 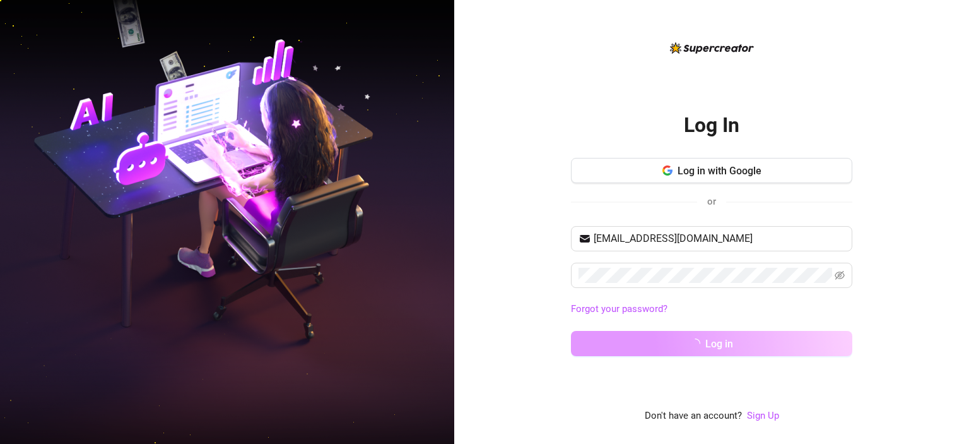 What do you see at coordinates (840, 275) in the screenshot?
I see `span: eye-invisible` at bounding box center [840, 275].